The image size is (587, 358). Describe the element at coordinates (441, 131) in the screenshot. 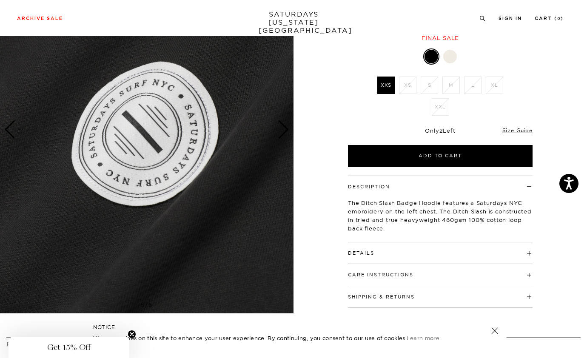

I see `span: 2` at that location.